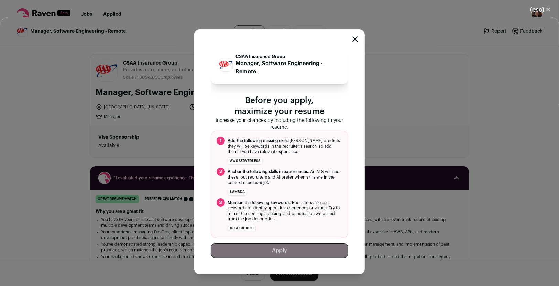  Describe the element at coordinates (280, 106) in the screenshot. I see `p: Before you apply, maximize your resume` at that location.